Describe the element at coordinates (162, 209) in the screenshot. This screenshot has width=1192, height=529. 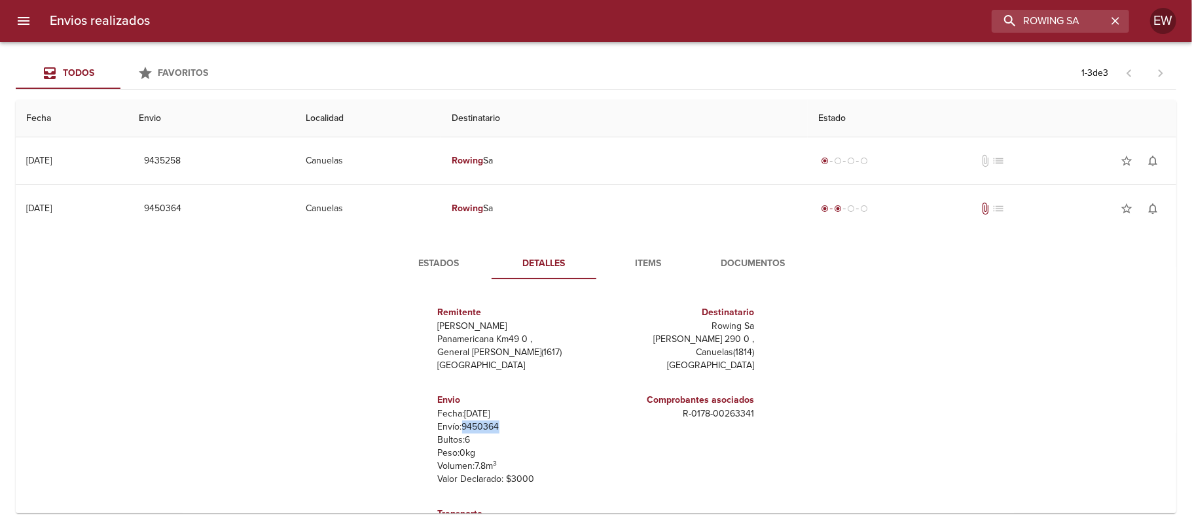
I see `button: 9450364` at that location.